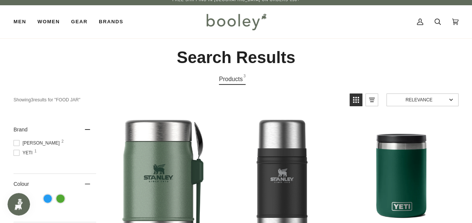  Describe the element at coordinates (23, 22) in the screenshot. I see `div: Men` at that location.